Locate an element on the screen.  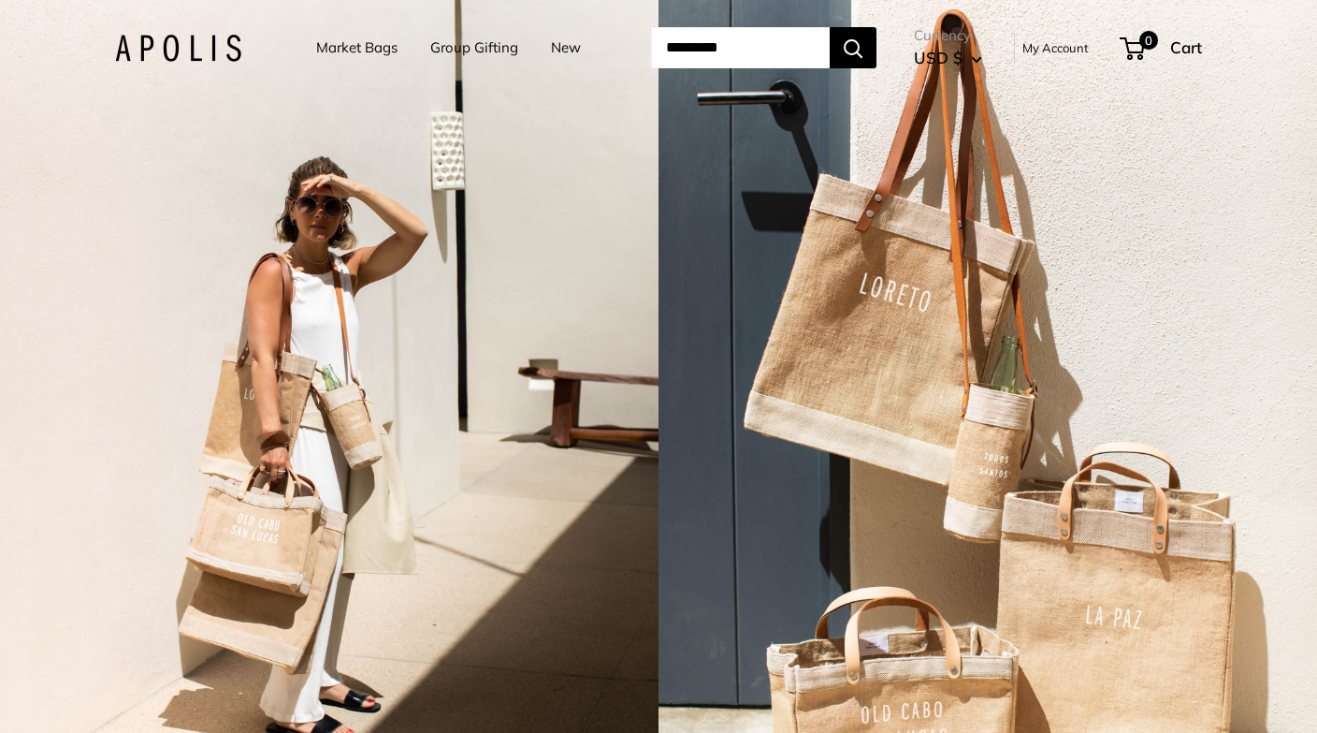
a: Group Gifting is located at coordinates (474, 48).